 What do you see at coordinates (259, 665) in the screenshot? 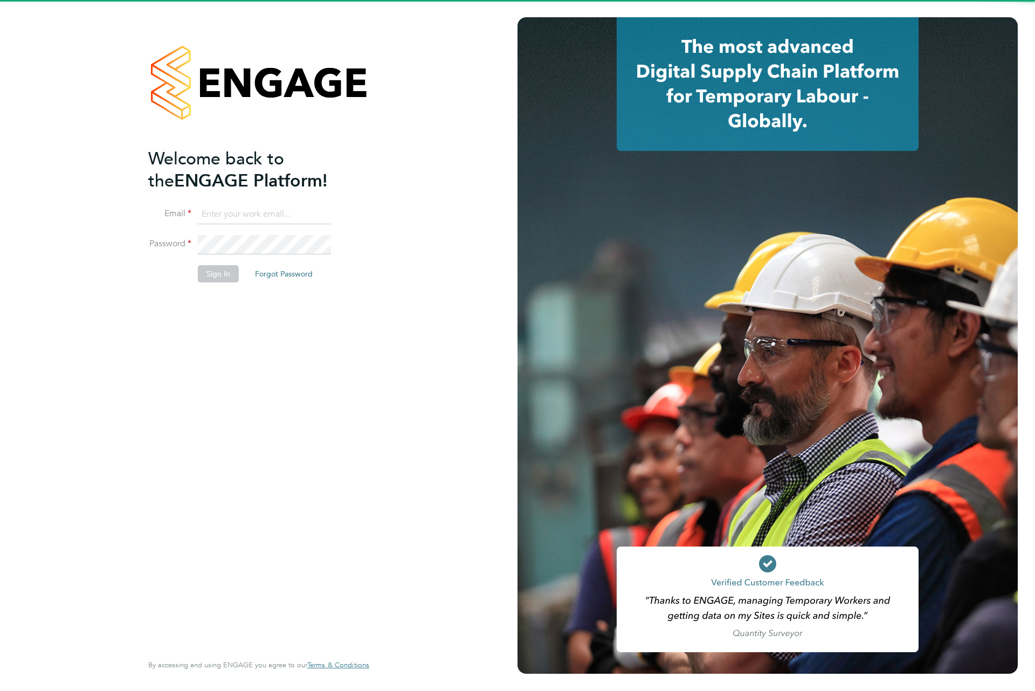
I see `span: By accessing and using ENGAGE you agree to our` at bounding box center [259, 665].